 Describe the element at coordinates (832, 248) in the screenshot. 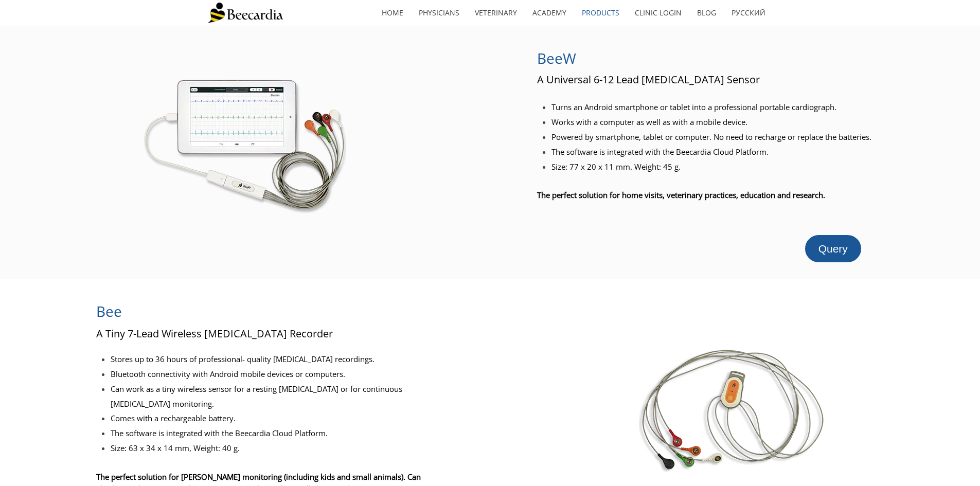

I see `span: Query` at that location.